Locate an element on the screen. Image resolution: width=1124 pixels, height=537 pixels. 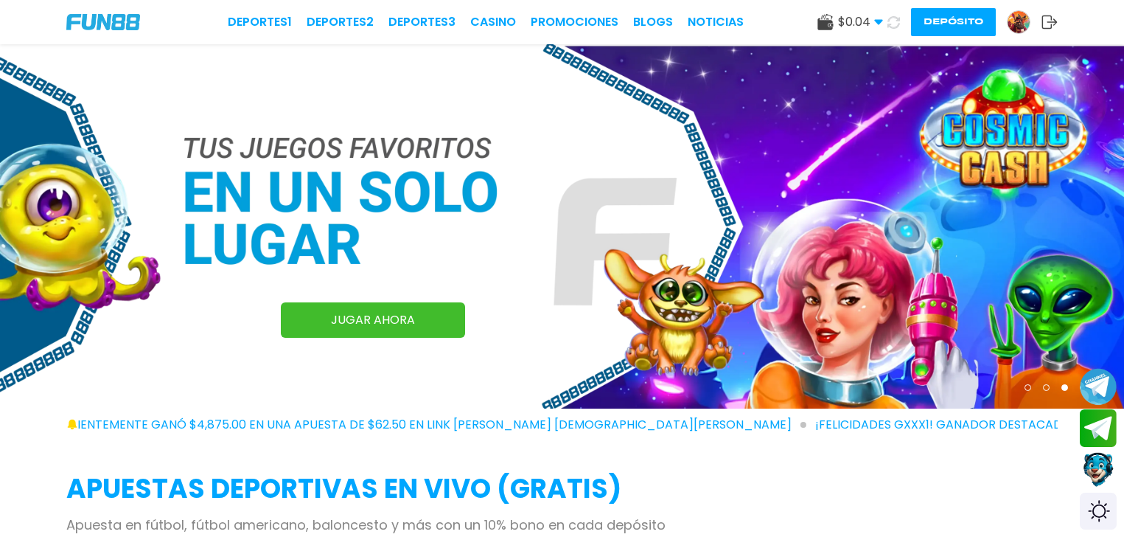
span: $ 0.04 is located at coordinates (860, 22).